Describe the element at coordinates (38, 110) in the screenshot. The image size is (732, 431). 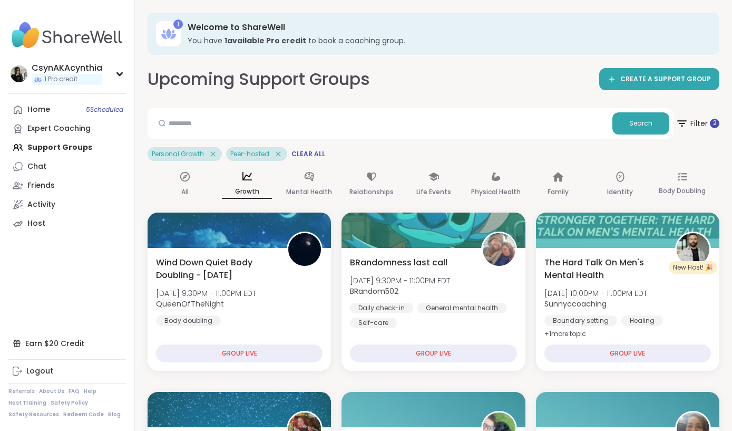
I see `div: Home` at that location.